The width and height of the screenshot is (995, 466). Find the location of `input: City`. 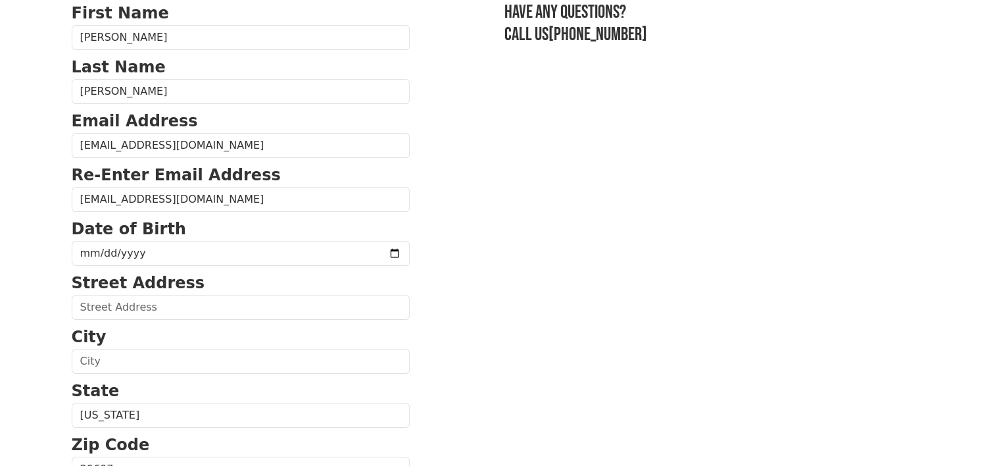

input: City is located at coordinates (241, 361).